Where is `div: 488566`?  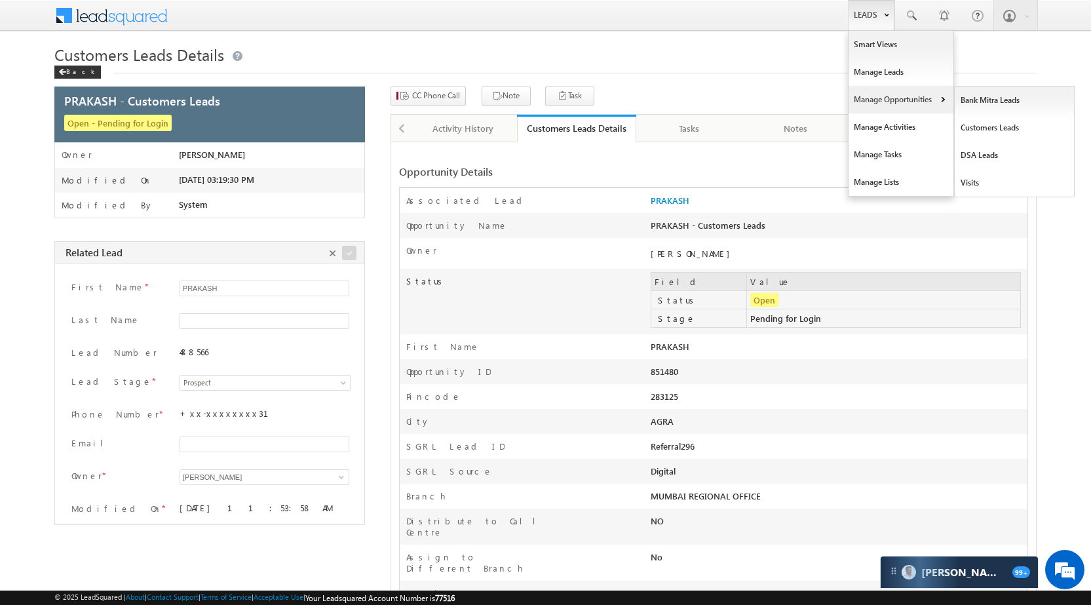 div: 488566 is located at coordinates (264, 351).